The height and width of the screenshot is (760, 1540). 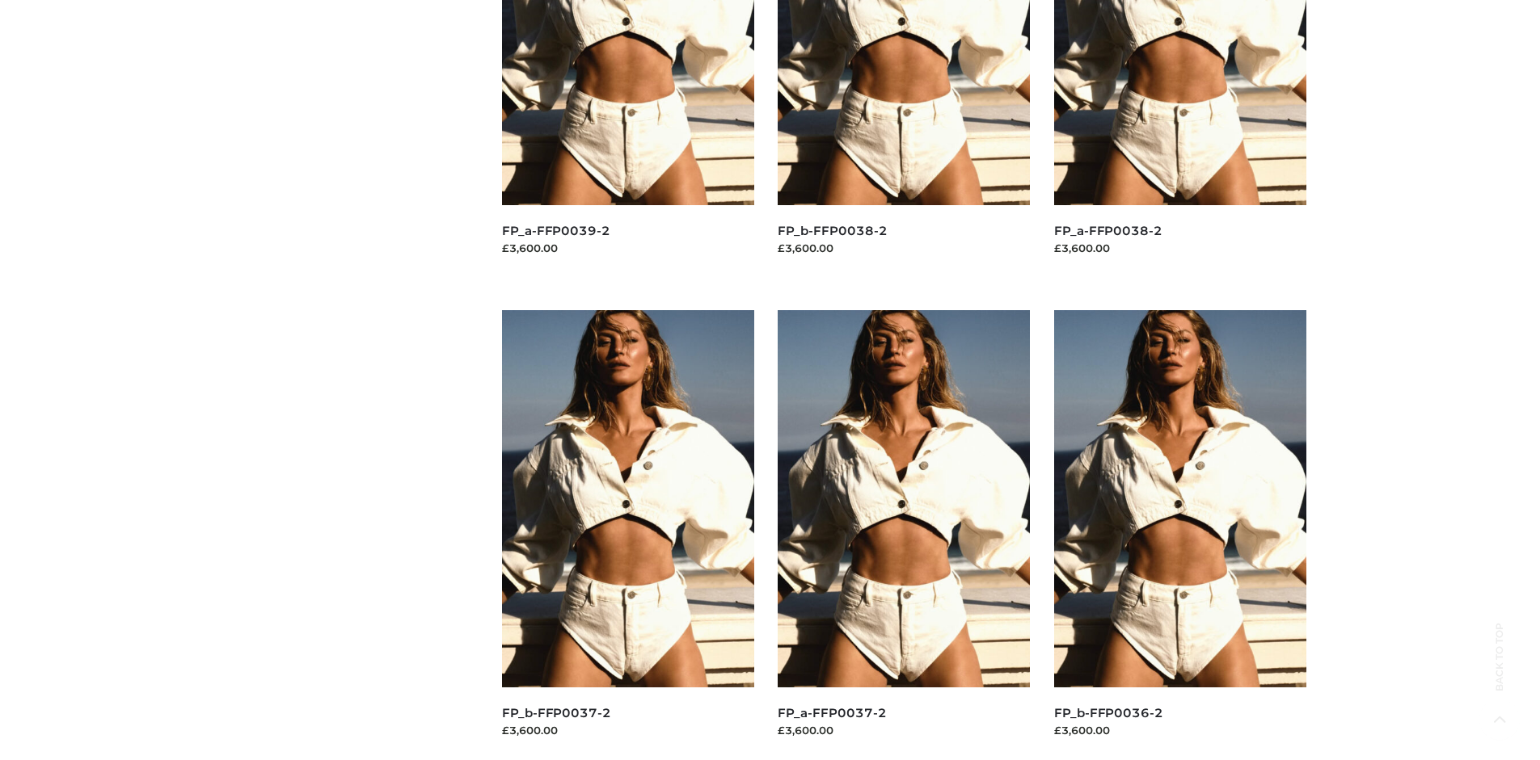 I want to click on a: FP_a-FFP0038-2, so click(x=1108, y=230).